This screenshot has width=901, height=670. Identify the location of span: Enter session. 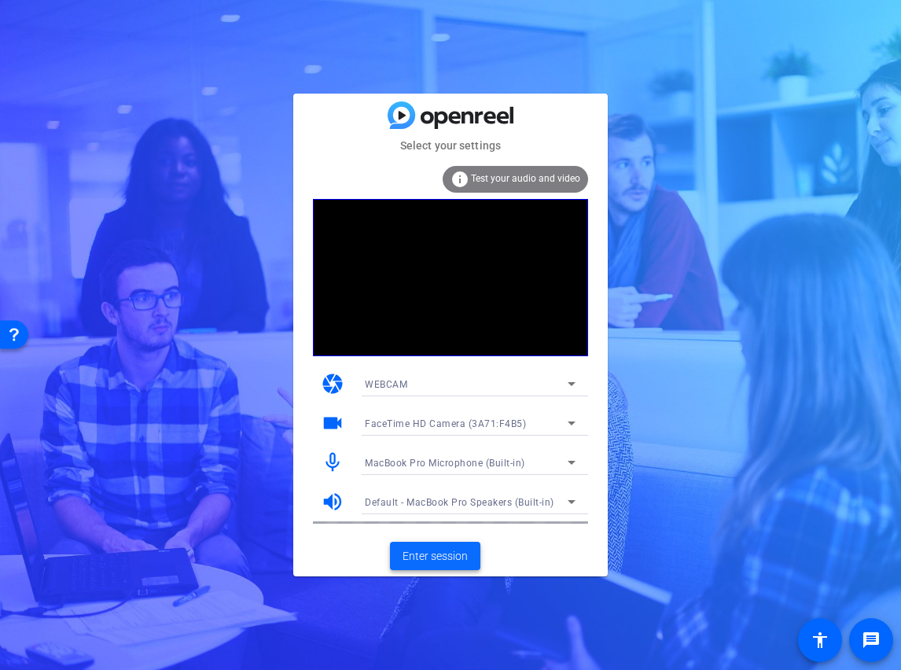
(435, 556).